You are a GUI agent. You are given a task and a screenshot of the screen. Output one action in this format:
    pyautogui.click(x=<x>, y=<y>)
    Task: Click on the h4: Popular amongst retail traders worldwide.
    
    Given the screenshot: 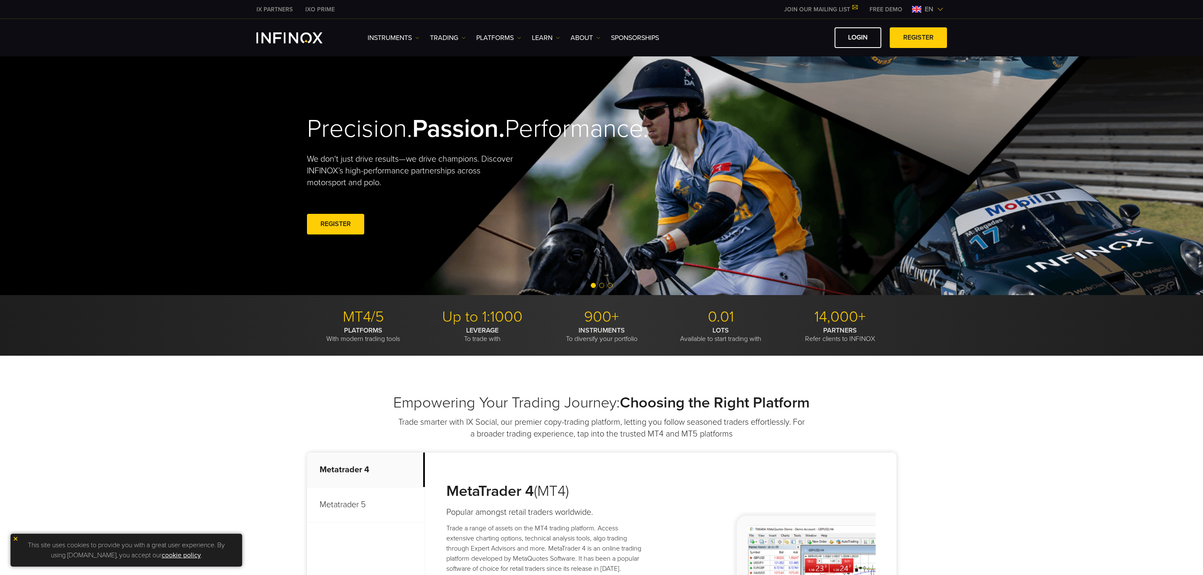 What is the action you would take?
    pyautogui.click(x=546, y=512)
    